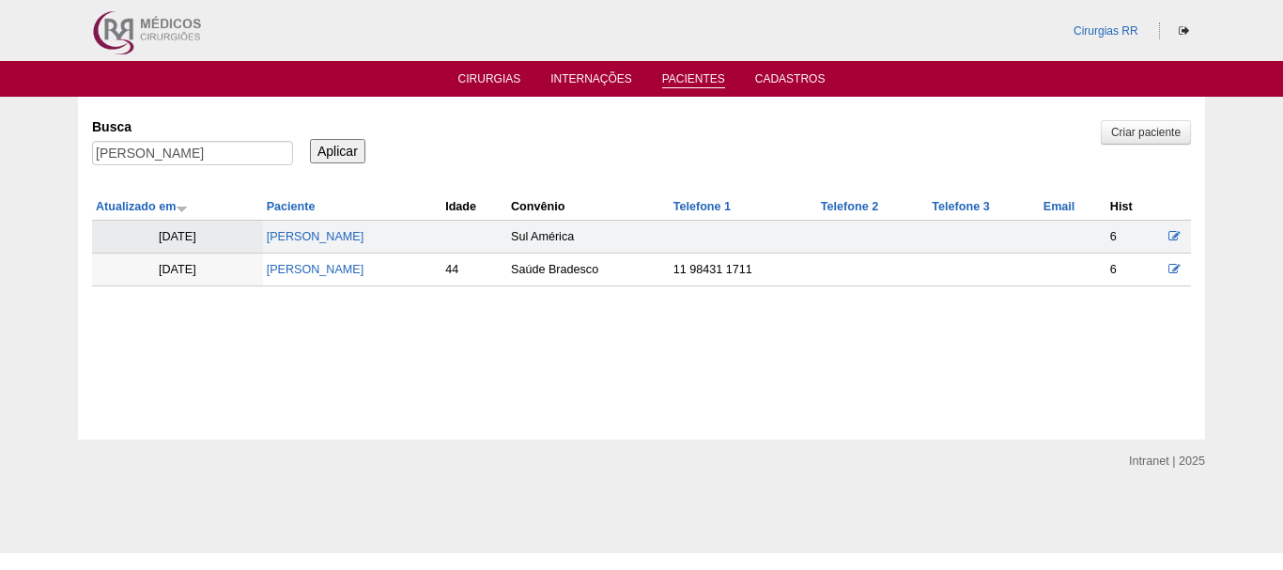 Image resolution: width=1283 pixels, height=570 pixels. What do you see at coordinates (193, 153) in the screenshot?
I see `input: Digite os termos que você deseja procurar.` at bounding box center [193, 153].